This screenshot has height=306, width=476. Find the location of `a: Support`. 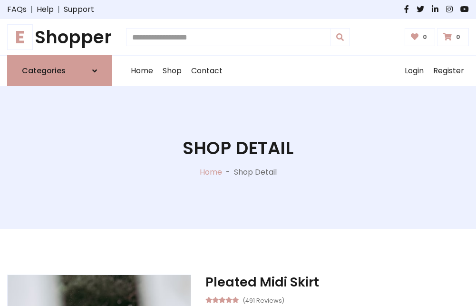

a: Support is located at coordinates (79, 10).